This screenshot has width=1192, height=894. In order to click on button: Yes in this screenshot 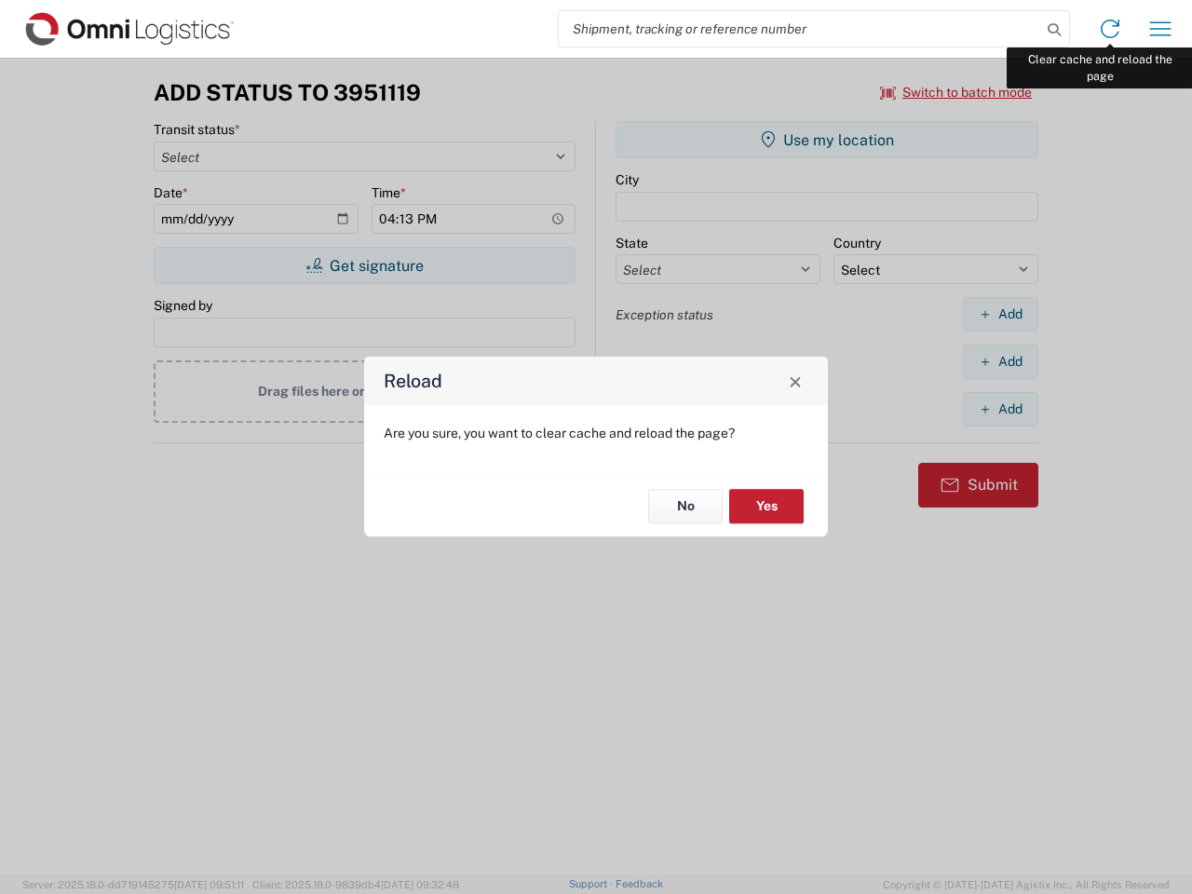, I will do `click(766, 506)`.